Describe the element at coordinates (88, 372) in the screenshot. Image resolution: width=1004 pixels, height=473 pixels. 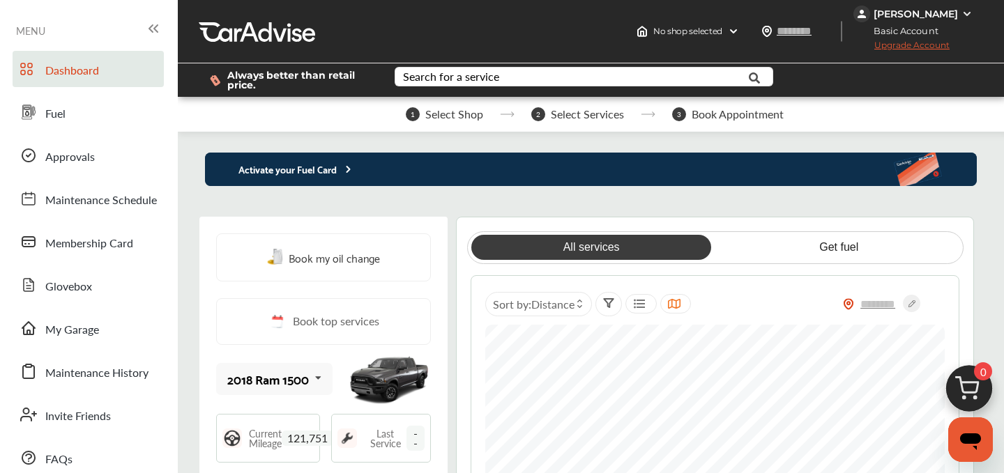
I see `a: Maintenance History` at that location.